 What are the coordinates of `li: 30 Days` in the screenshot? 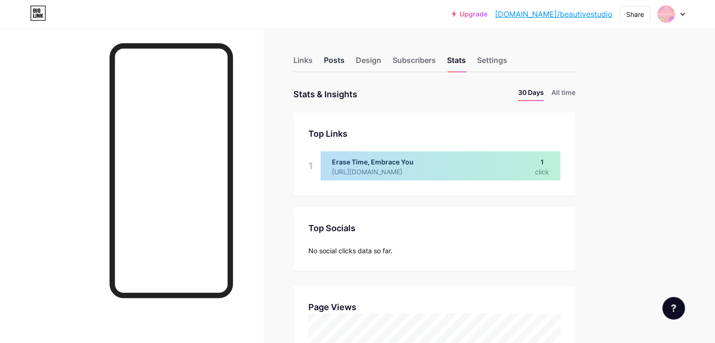 It's located at (531, 94).